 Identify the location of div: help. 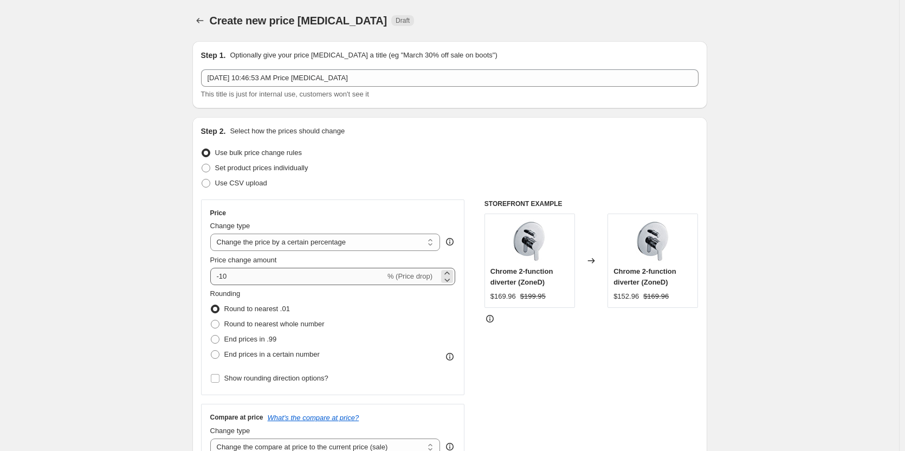
(450, 242).